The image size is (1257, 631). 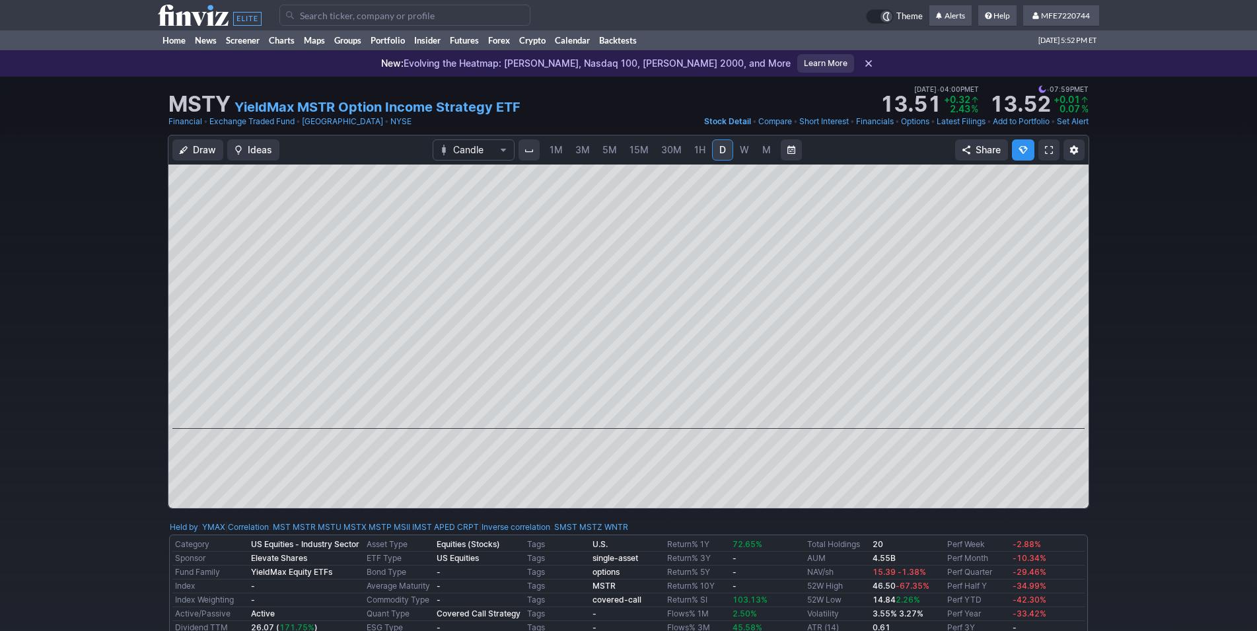 I want to click on a: 30M, so click(x=671, y=150).